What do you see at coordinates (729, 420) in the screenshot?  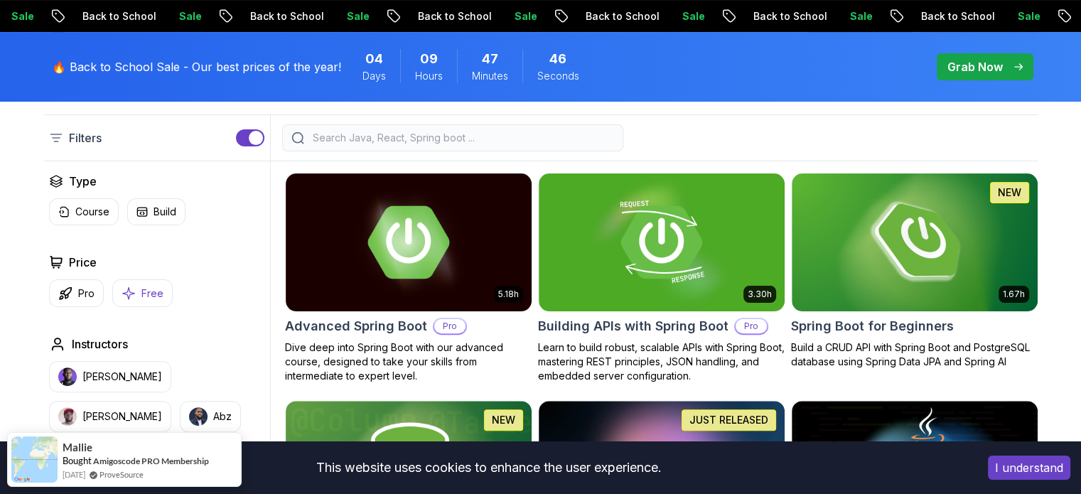 I see `p: JUST RELEASED` at bounding box center [729, 420].